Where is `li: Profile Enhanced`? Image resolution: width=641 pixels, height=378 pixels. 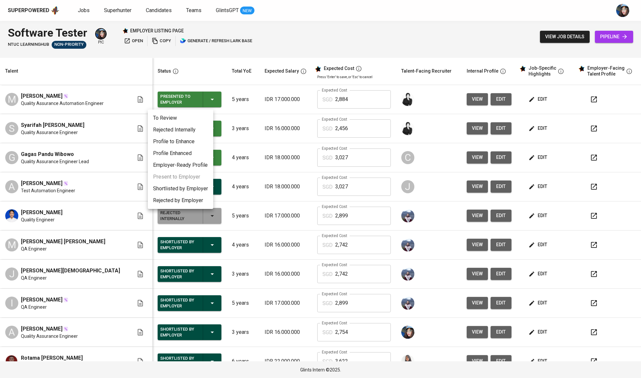 li: Profile Enhanced is located at coordinates (181, 153).